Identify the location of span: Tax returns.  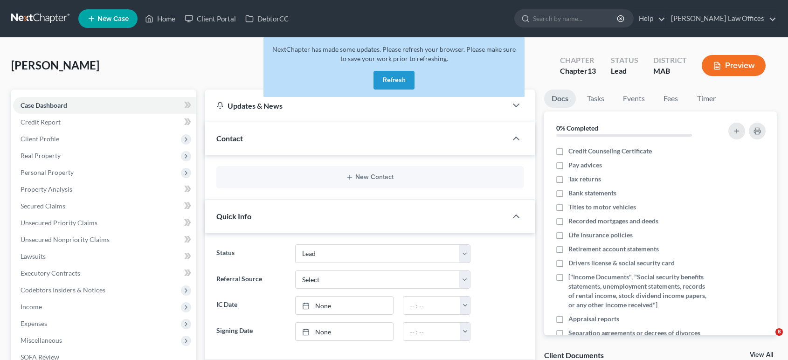
(585, 179).